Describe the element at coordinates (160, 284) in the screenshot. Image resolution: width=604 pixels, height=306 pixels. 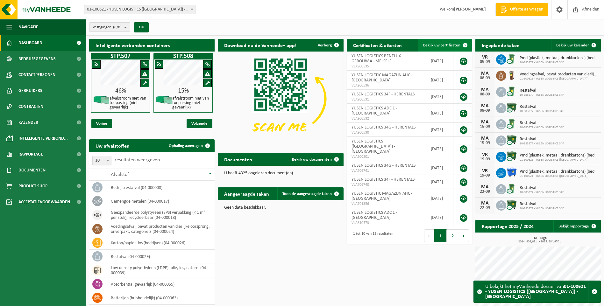
I see `td: absorbentia, gevaarlijk (04-000055)` at that location.